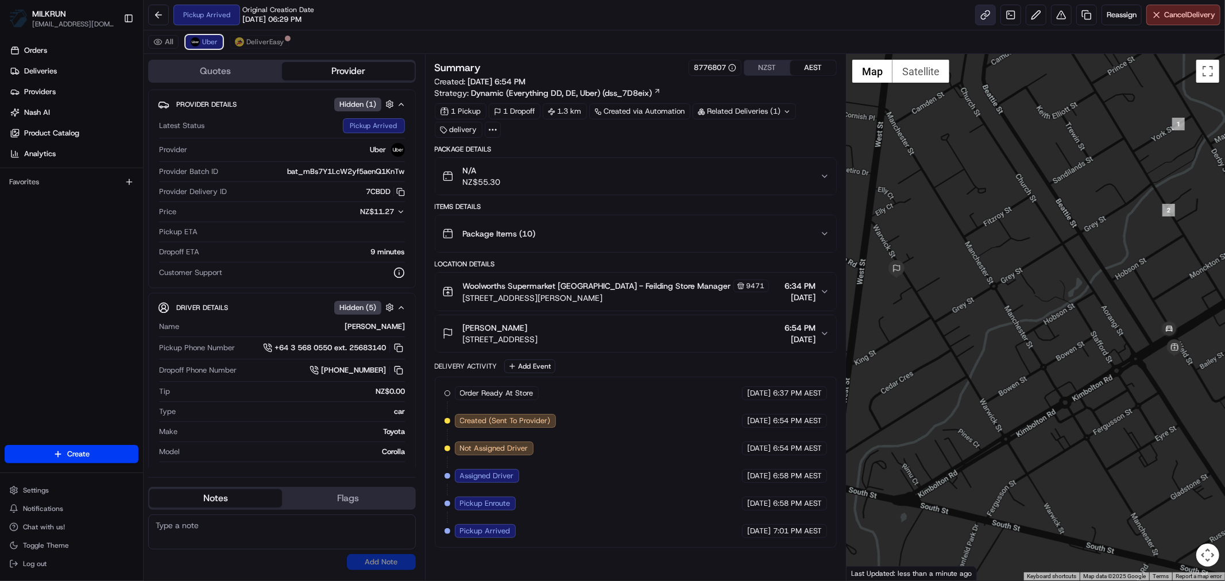 Image resolution: width=1225 pixels, height=581 pixels. I want to click on div: NZ$0.00, so click(290, 392).